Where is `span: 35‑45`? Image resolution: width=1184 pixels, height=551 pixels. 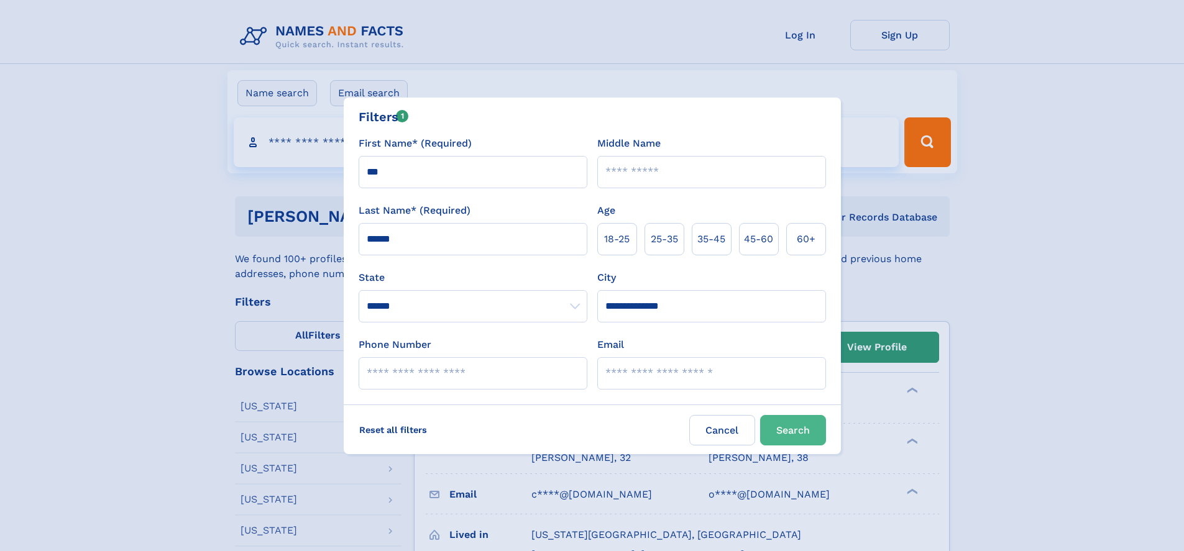
span: 35‑45 is located at coordinates (711, 239).